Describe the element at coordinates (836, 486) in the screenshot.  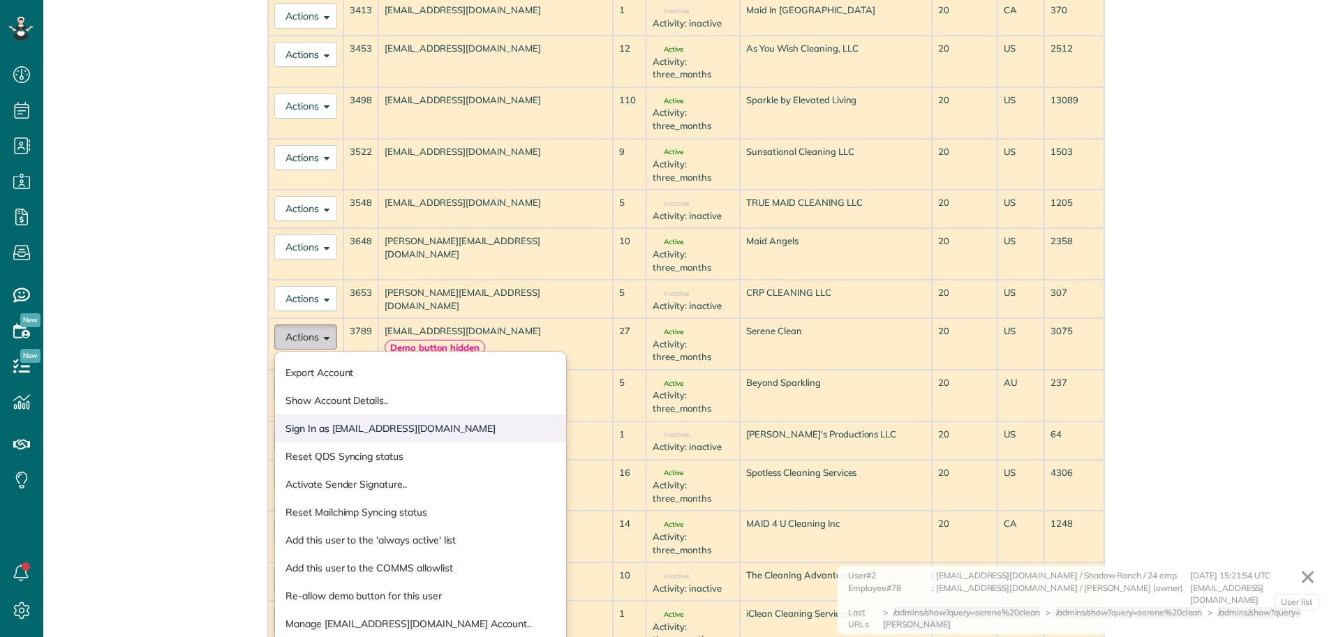
I see `td: Spotless Cleaning Services` at that location.